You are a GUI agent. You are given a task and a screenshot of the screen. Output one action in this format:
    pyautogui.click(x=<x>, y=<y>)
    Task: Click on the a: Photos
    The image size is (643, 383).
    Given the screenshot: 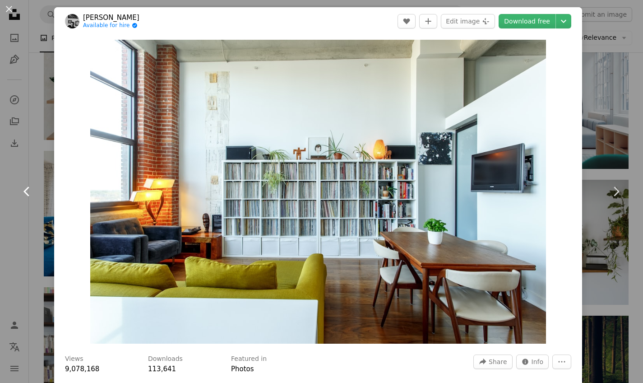 What is the action you would take?
    pyautogui.click(x=242, y=369)
    